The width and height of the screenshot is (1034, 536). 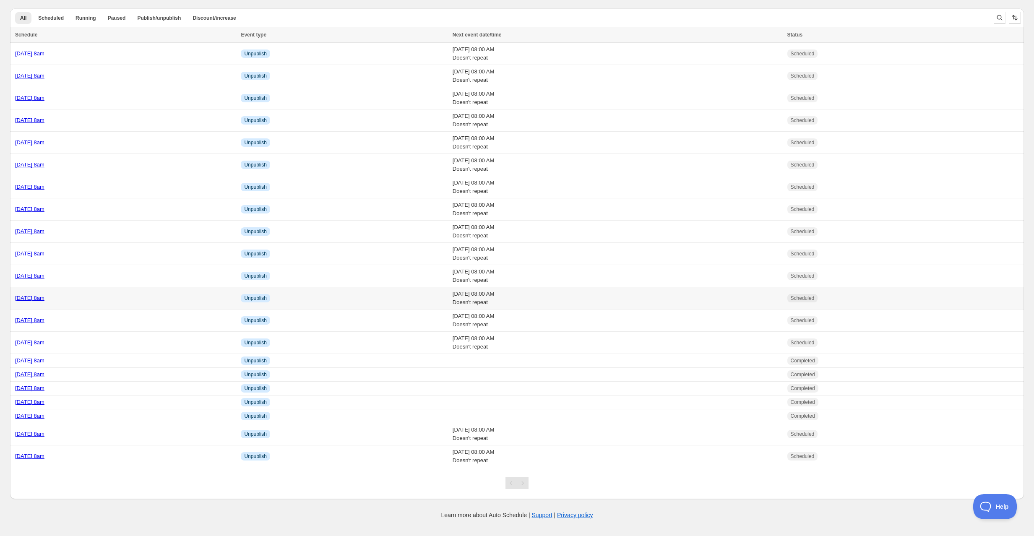 I want to click on nav: Pagination, so click(x=517, y=483).